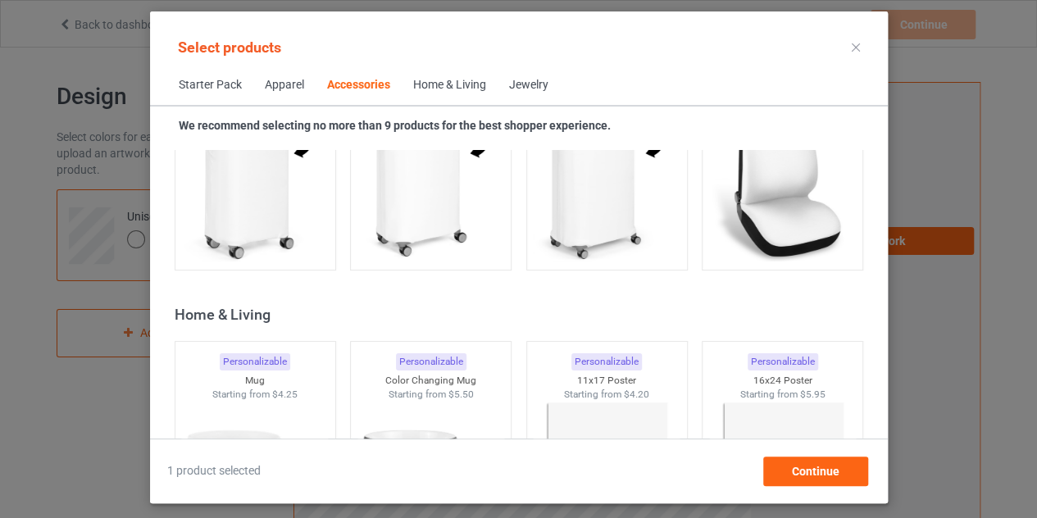 This screenshot has width=1037, height=518. What do you see at coordinates (394, 125) in the screenshot?
I see `strong: We recommend selecting no more than 9 products for the best shopper experience.` at bounding box center [394, 125].